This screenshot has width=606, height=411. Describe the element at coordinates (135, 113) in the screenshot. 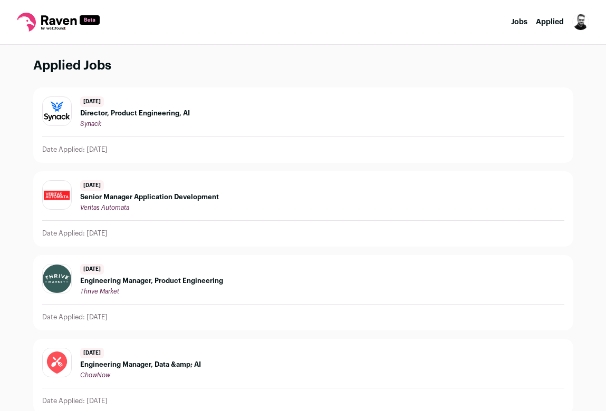

I see `span: Director, Product Engineering, AI` at that location.